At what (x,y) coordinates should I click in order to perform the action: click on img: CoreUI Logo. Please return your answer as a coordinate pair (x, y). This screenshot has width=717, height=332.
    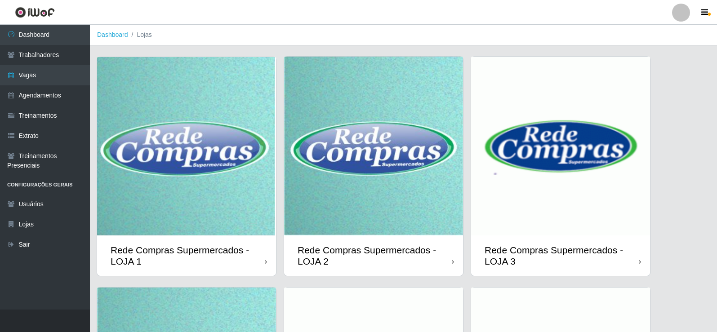
    Looking at the image, I should click on (35, 12).